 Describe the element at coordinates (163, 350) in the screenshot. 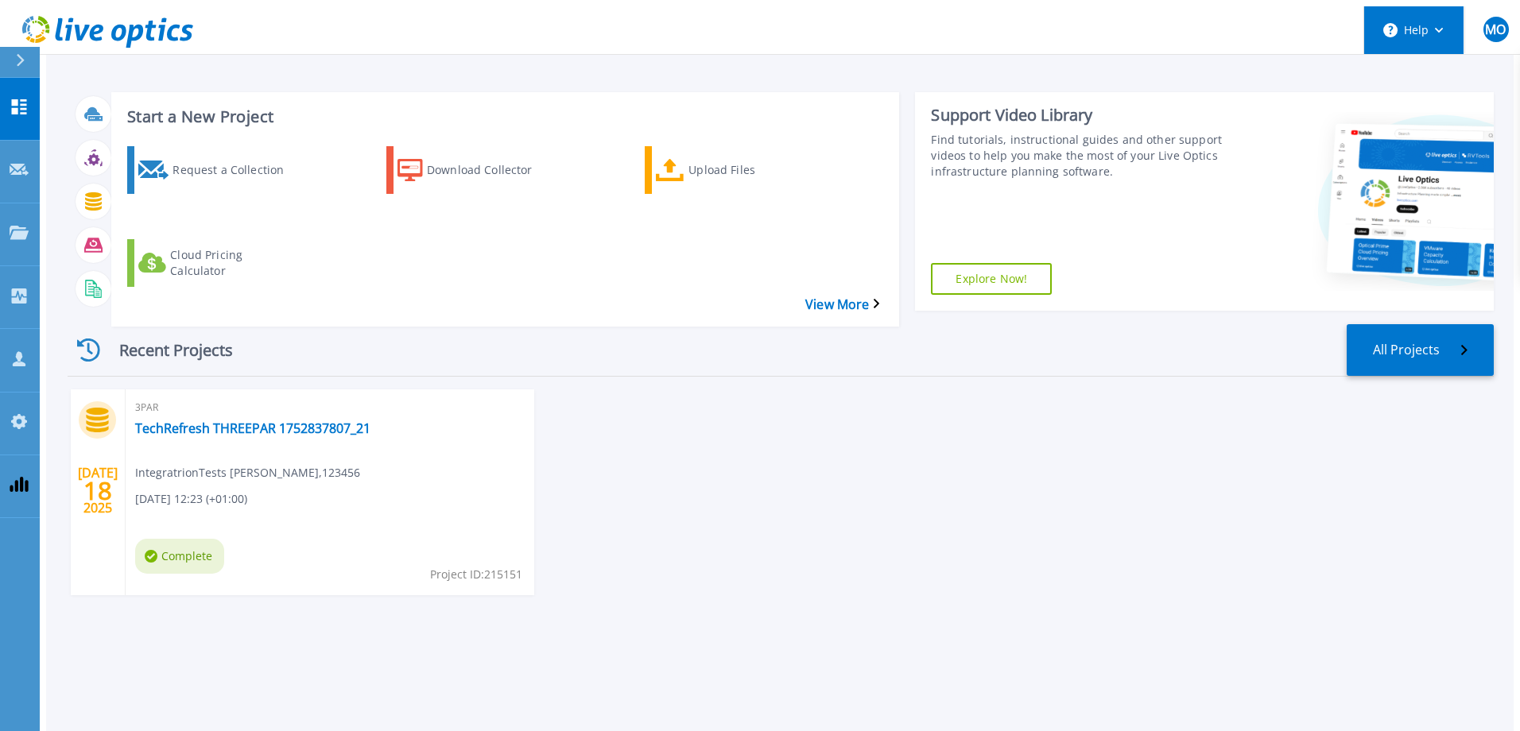

I see `div: Recent Projects` at that location.